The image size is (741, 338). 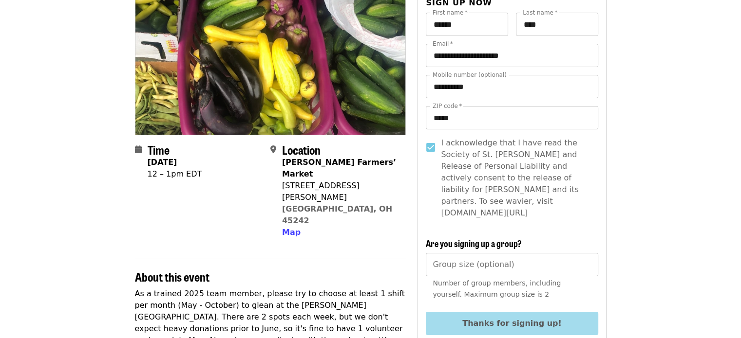 I want to click on label: Mobile number (optional), so click(x=469, y=75).